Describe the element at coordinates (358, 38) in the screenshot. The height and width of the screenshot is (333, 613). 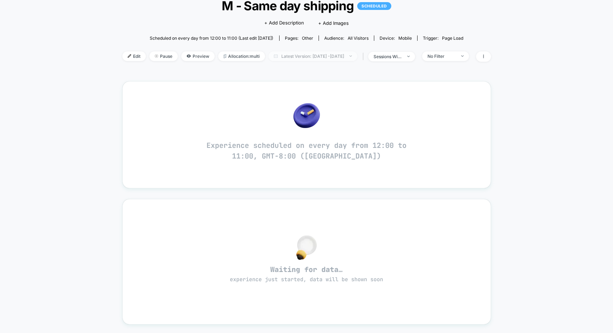
I see `span: All Visitors` at that location.